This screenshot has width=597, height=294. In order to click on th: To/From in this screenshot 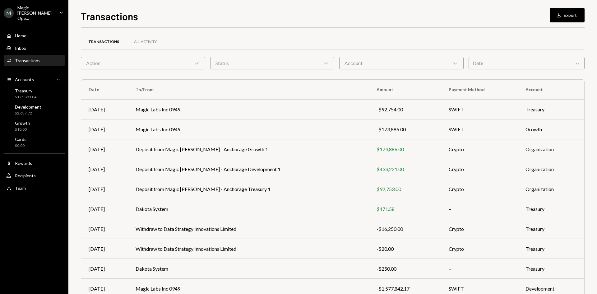, I will do `click(248, 90)`.